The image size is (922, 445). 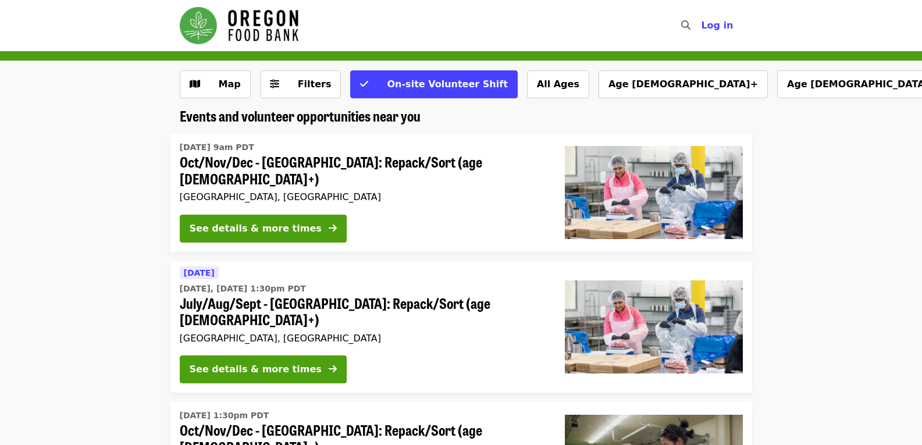 What do you see at coordinates (364, 84) in the screenshot?
I see `i: check icon` at bounding box center [364, 84].